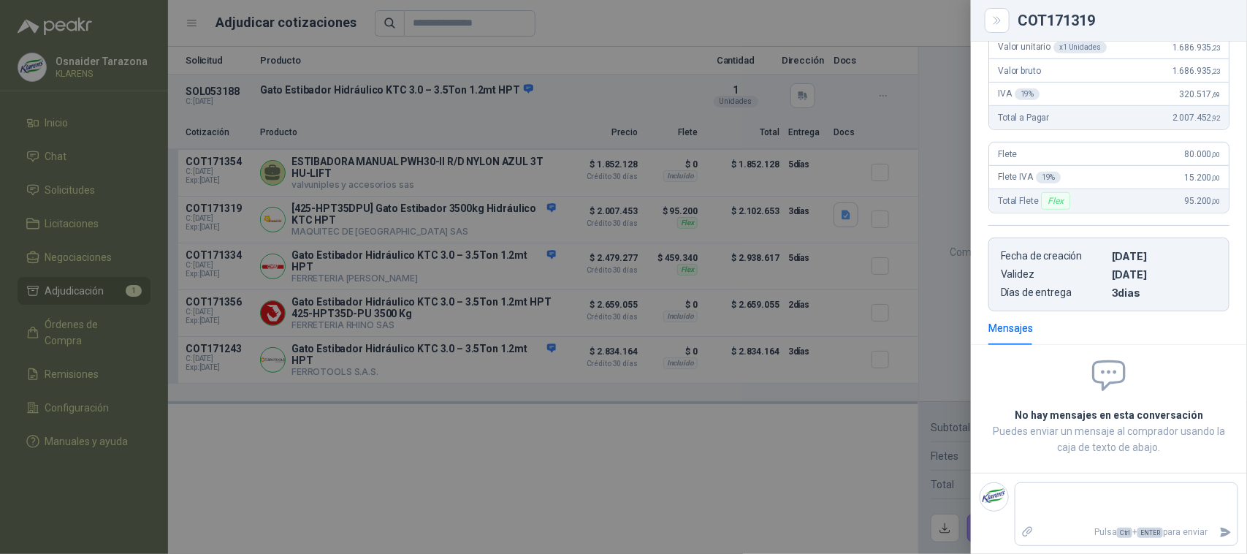 The height and width of the screenshot is (554, 1247). Describe the element at coordinates (1216, 118) in the screenshot. I see `span: ,92` at that location.